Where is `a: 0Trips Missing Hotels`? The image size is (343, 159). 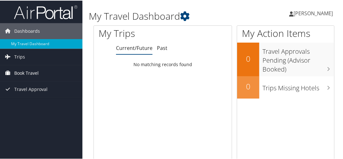
a: 0Trips Missing Hotels is located at coordinates (286, 87).